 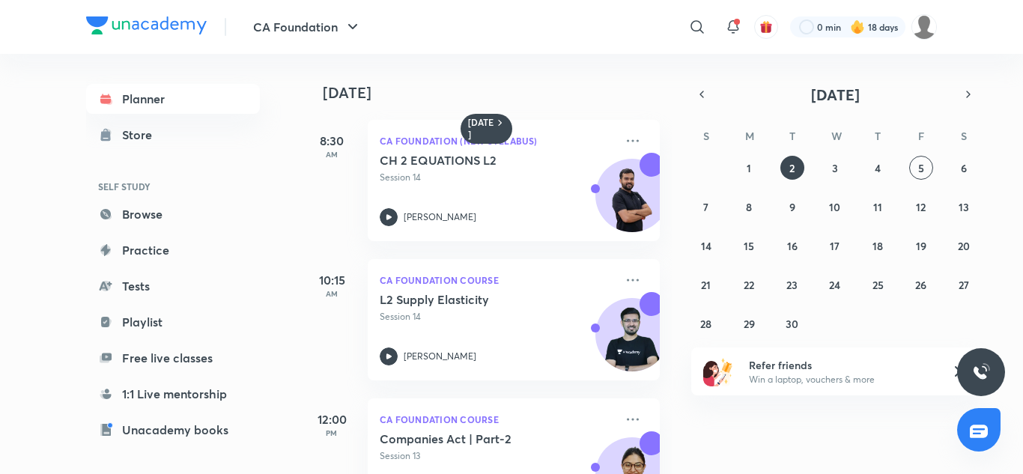 I want to click on h6: SELF STUDY, so click(x=173, y=187).